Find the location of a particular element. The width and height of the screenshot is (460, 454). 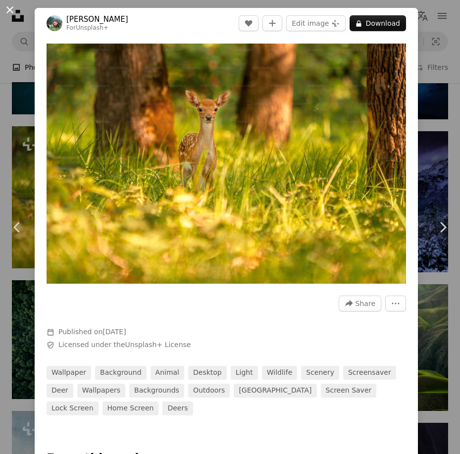

a: deer is located at coordinates (60, 391).